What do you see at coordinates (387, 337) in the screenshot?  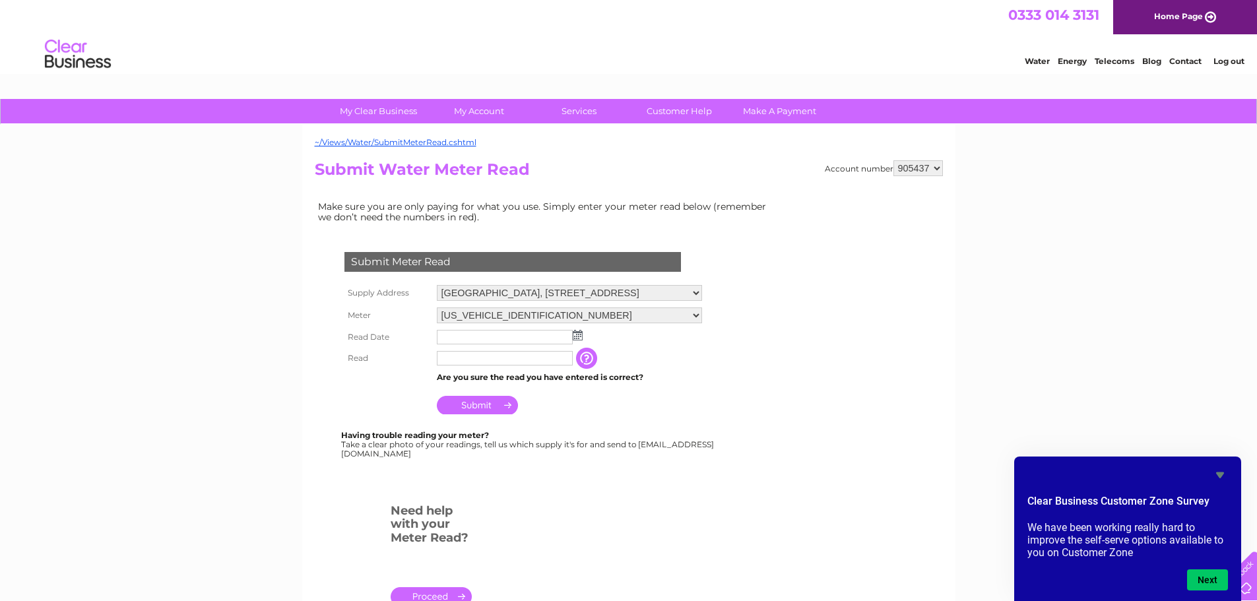 I see `th: Read Date` at bounding box center [387, 337].